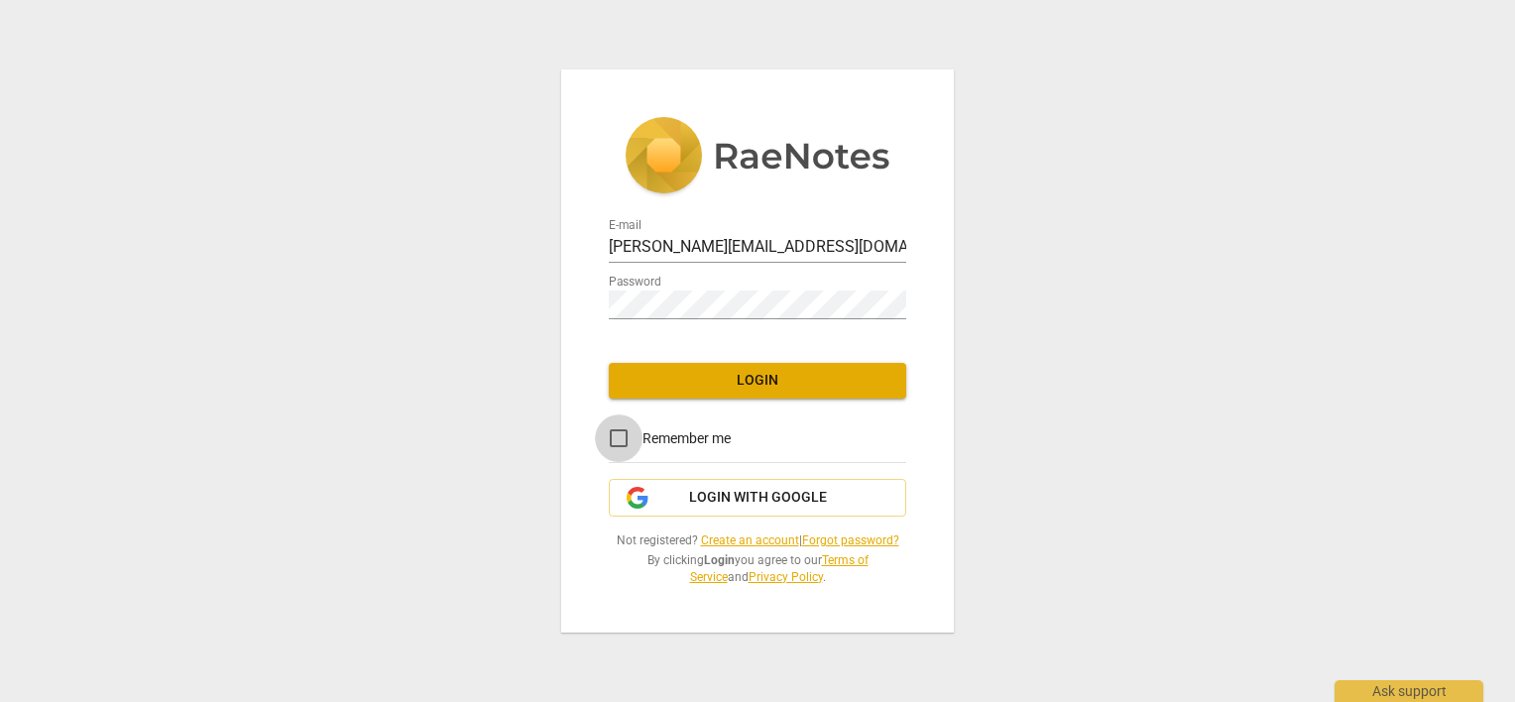 The image size is (1515, 702). What do you see at coordinates (758, 568) in the screenshot?
I see `span: By clicking you agree to our and .` at bounding box center [758, 568].